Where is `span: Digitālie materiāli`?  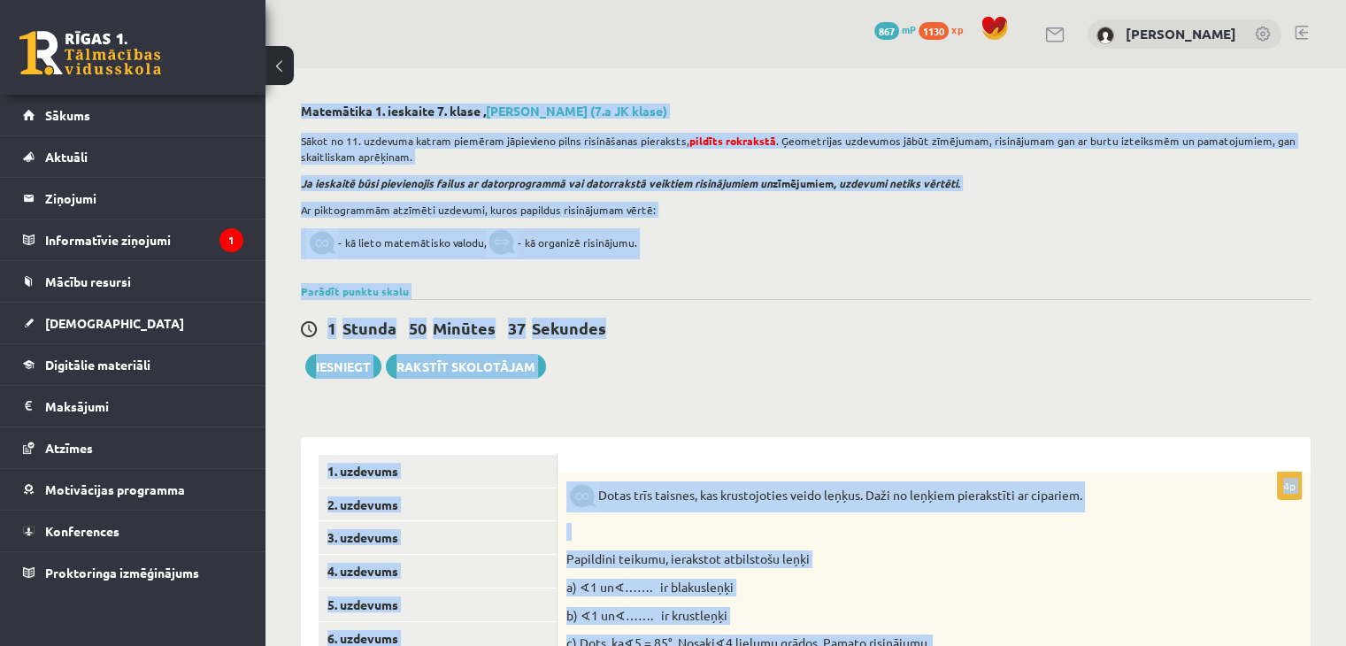
span: Digitālie materiāli is located at coordinates (97, 365).